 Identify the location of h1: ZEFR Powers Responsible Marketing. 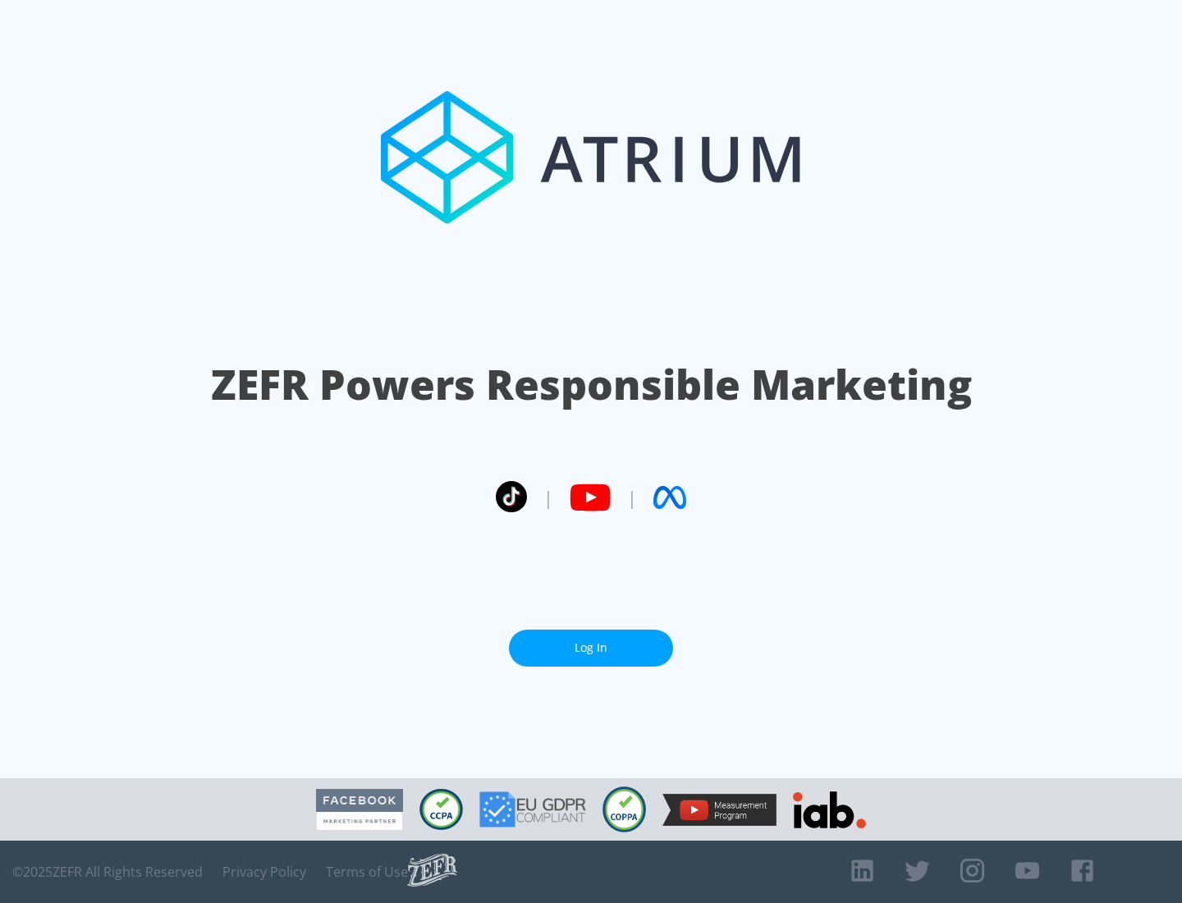
(591, 384).